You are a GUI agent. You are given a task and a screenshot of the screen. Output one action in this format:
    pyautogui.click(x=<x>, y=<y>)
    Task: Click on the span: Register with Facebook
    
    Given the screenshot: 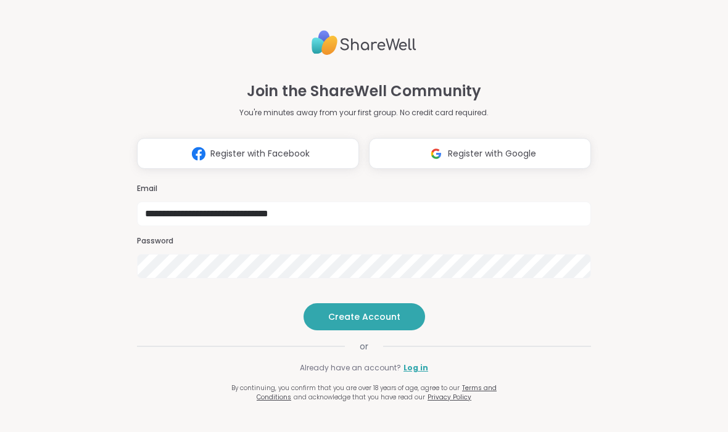 What is the action you would take?
    pyautogui.click(x=260, y=154)
    